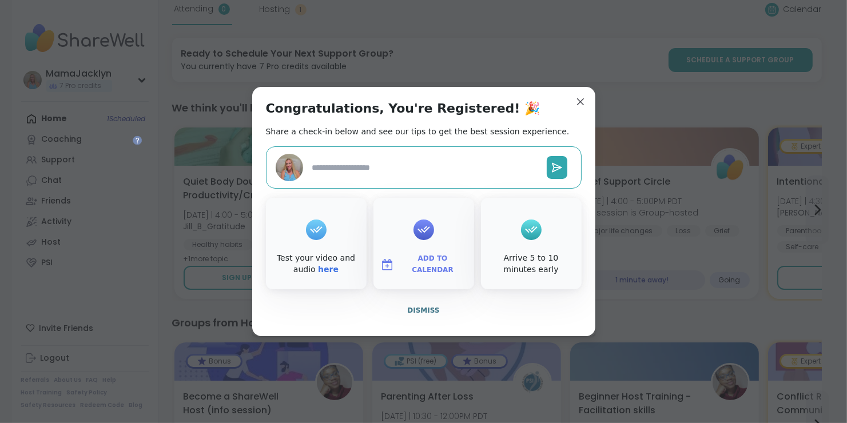 Image resolution: width=847 pixels, height=423 pixels. What do you see at coordinates (403, 109) in the screenshot?
I see `h1: Congratulations, You're Registered! 🎉` at bounding box center [403, 109].